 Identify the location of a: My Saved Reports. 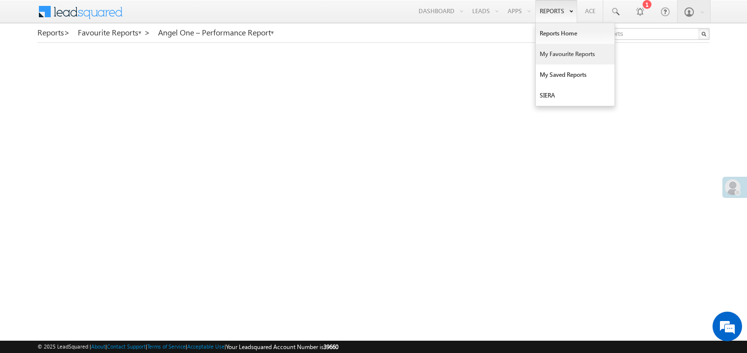
(575, 75).